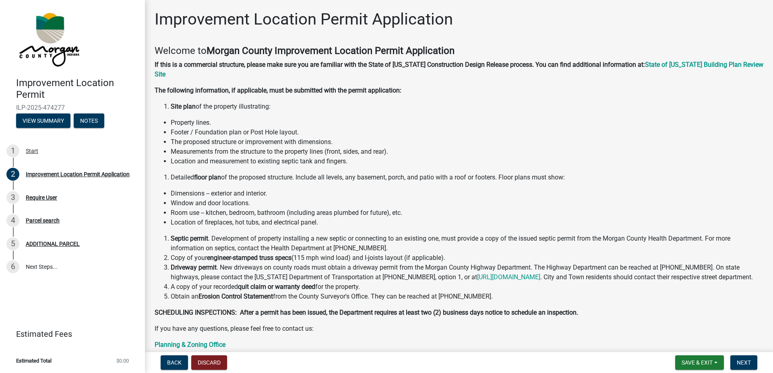 This screenshot has height=373, width=773. What do you see at coordinates (53, 244) in the screenshot?
I see `div: ADDITIONAL PARCEL` at bounding box center [53, 244].